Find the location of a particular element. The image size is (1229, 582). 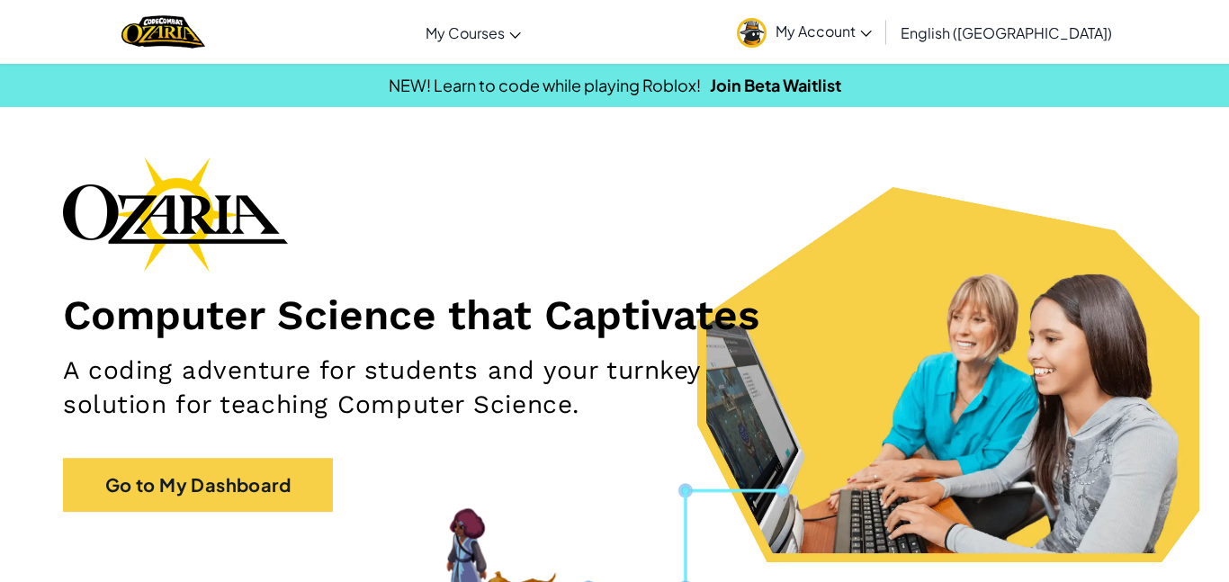

a: My Account is located at coordinates (804, 31).